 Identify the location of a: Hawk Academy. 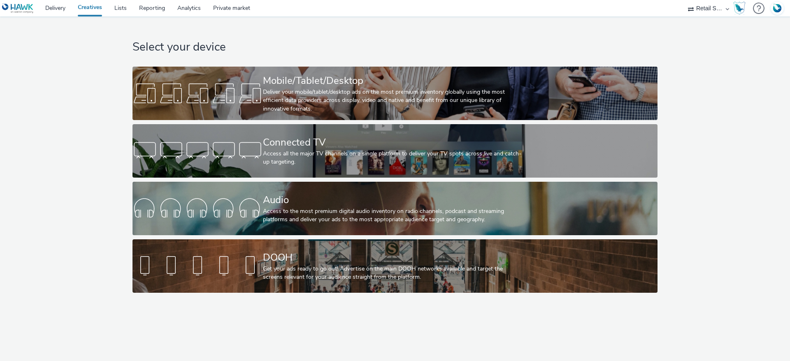
(741, 8).